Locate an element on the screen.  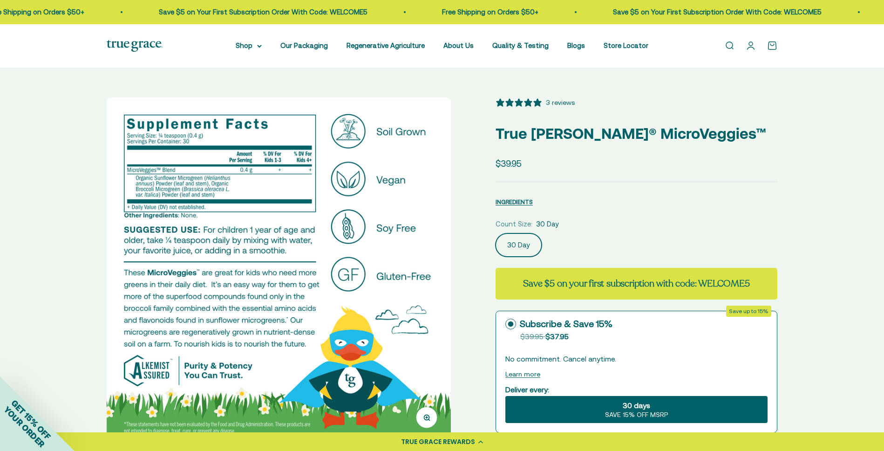
a: Regenerative Agriculture is located at coordinates (386, 45).